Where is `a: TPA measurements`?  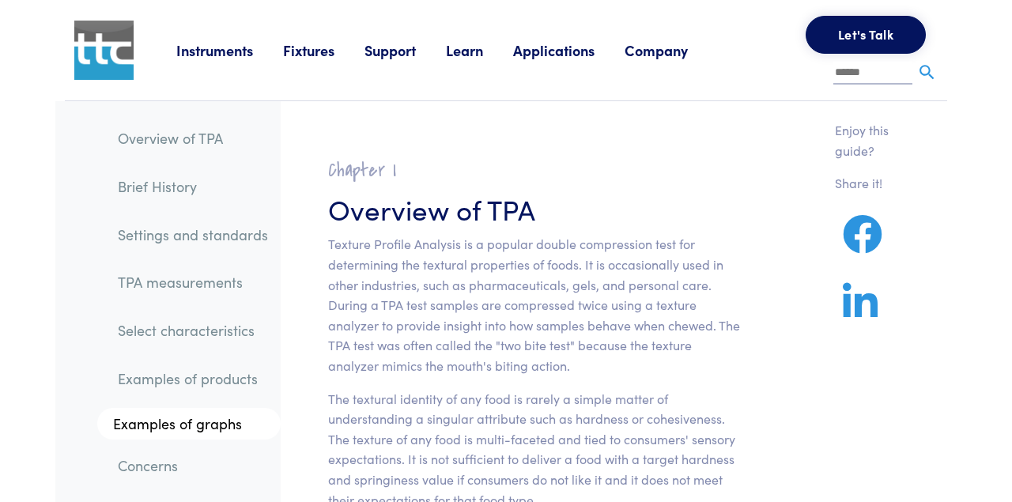 a: TPA measurements is located at coordinates (193, 282).